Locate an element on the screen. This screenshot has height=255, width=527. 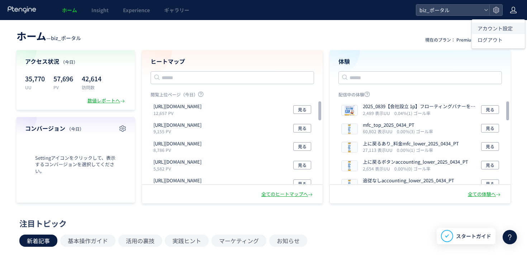
p: https://biz.moneyforward.com/accounting is located at coordinates (178, 144).